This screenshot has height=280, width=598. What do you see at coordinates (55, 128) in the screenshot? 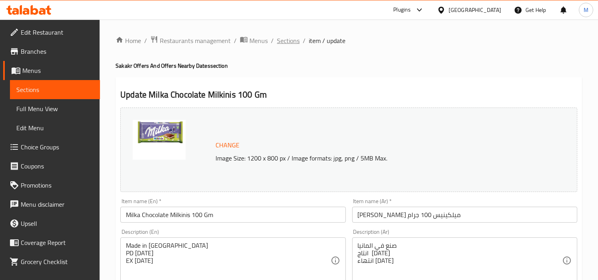
I see `a: Edit Menu` at bounding box center [55, 128].